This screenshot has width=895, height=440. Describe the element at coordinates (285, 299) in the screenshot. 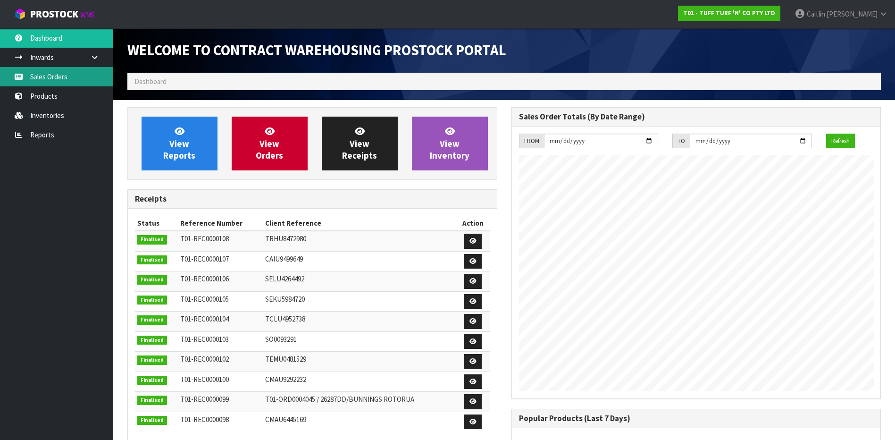

I see `span: SEKU5984720` at that location.